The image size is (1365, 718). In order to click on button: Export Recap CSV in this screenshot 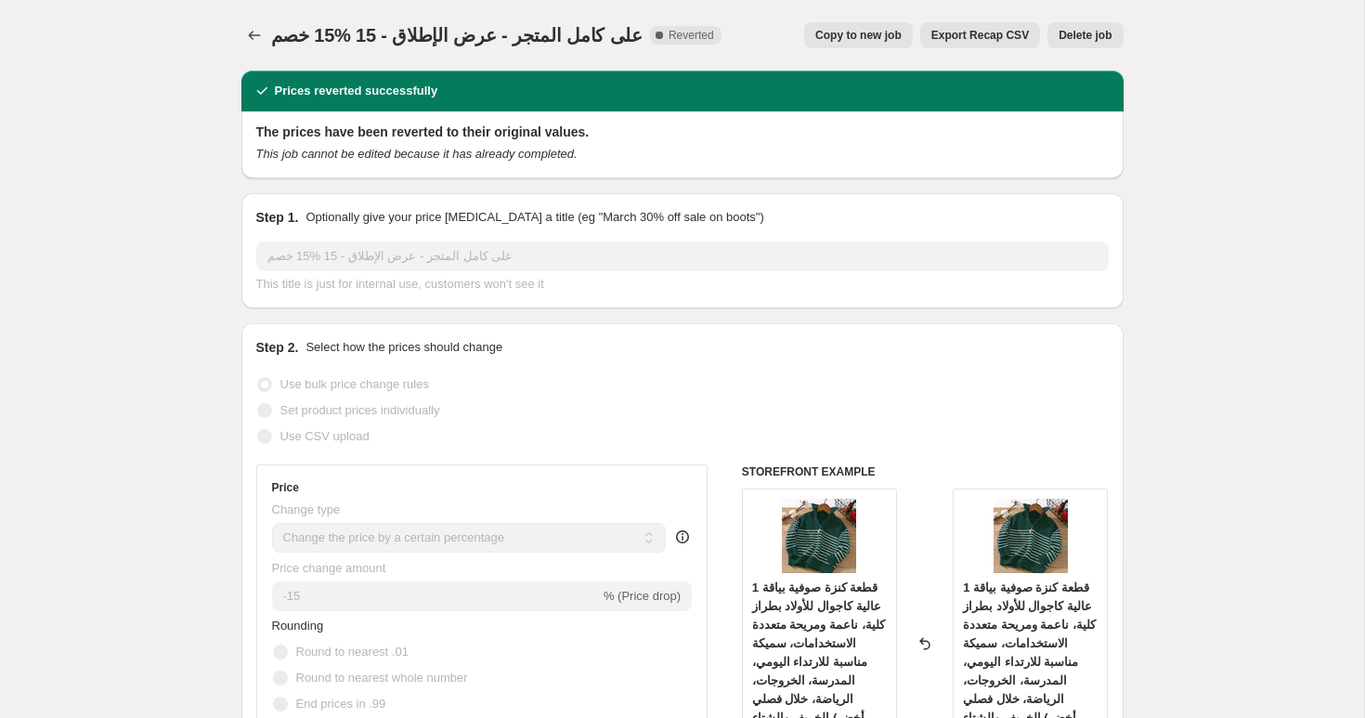, I will do `click(980, 35)`.